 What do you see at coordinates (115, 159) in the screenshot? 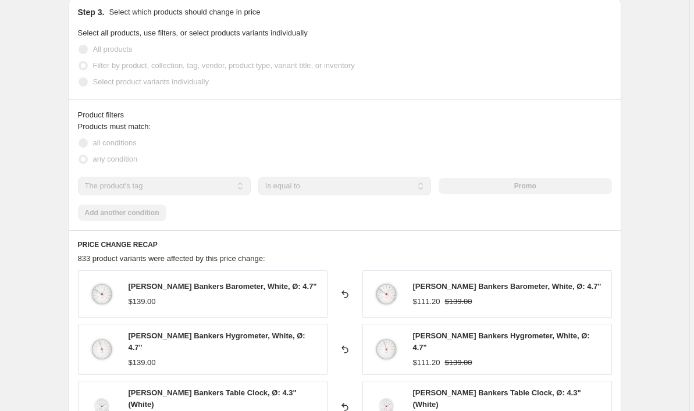
I see `span: any condition` at bounding box center [115, 159].